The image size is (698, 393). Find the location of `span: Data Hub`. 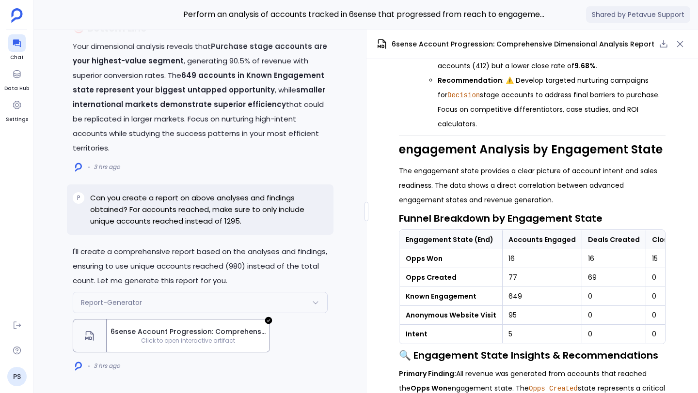

span: Data Hub is located at coordinates (16, 89).